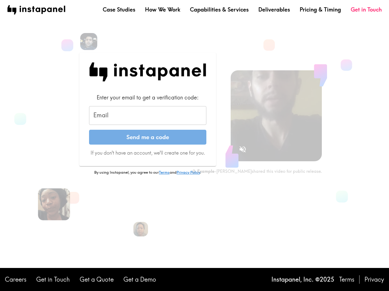 The width and height of the screenshot is (389, 291). What do you see at coordinates (374, 280) in the screenshot?
I see `a: Privacy` at bounding box center [374, 280].